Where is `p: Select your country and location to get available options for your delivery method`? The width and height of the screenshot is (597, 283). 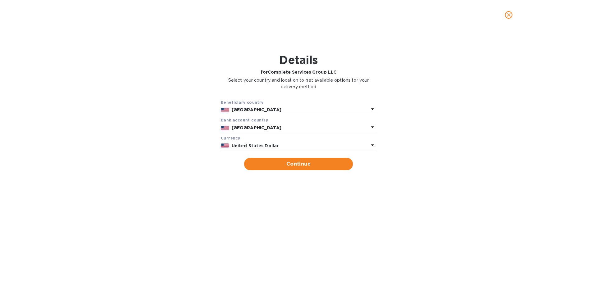
p: Select your country and location to get available options for your delivery method is located at coordinates (299, 84).